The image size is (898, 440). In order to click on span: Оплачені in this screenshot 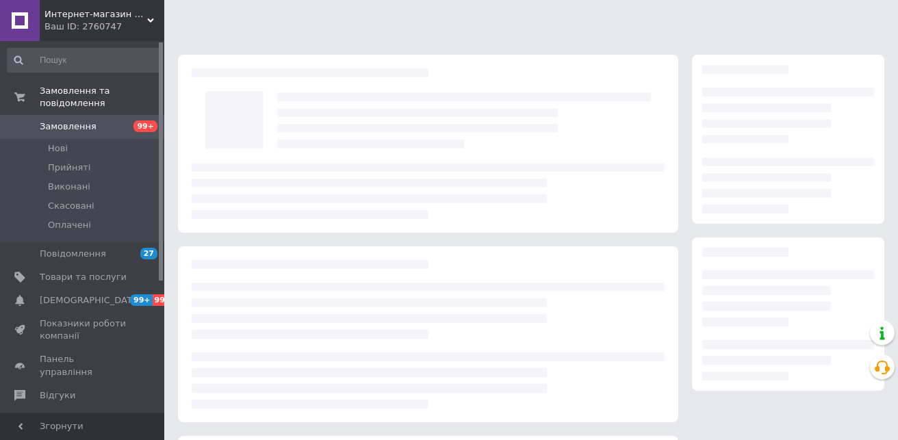, I will do `click(69, 225)`.